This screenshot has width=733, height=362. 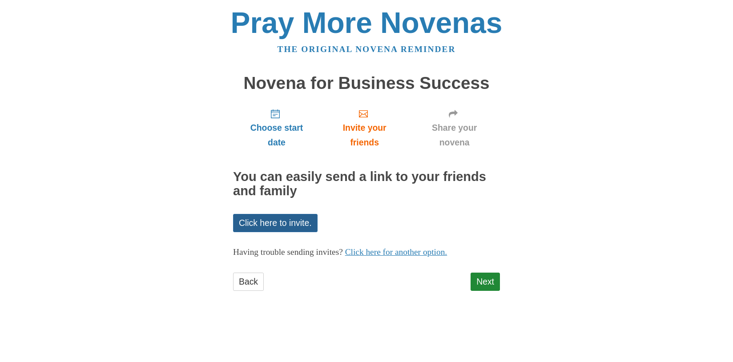 What do you see at coordinates (367, 49) in the screenshot?
I see `a: The original novena reminder` at bounding box center [367, 49].